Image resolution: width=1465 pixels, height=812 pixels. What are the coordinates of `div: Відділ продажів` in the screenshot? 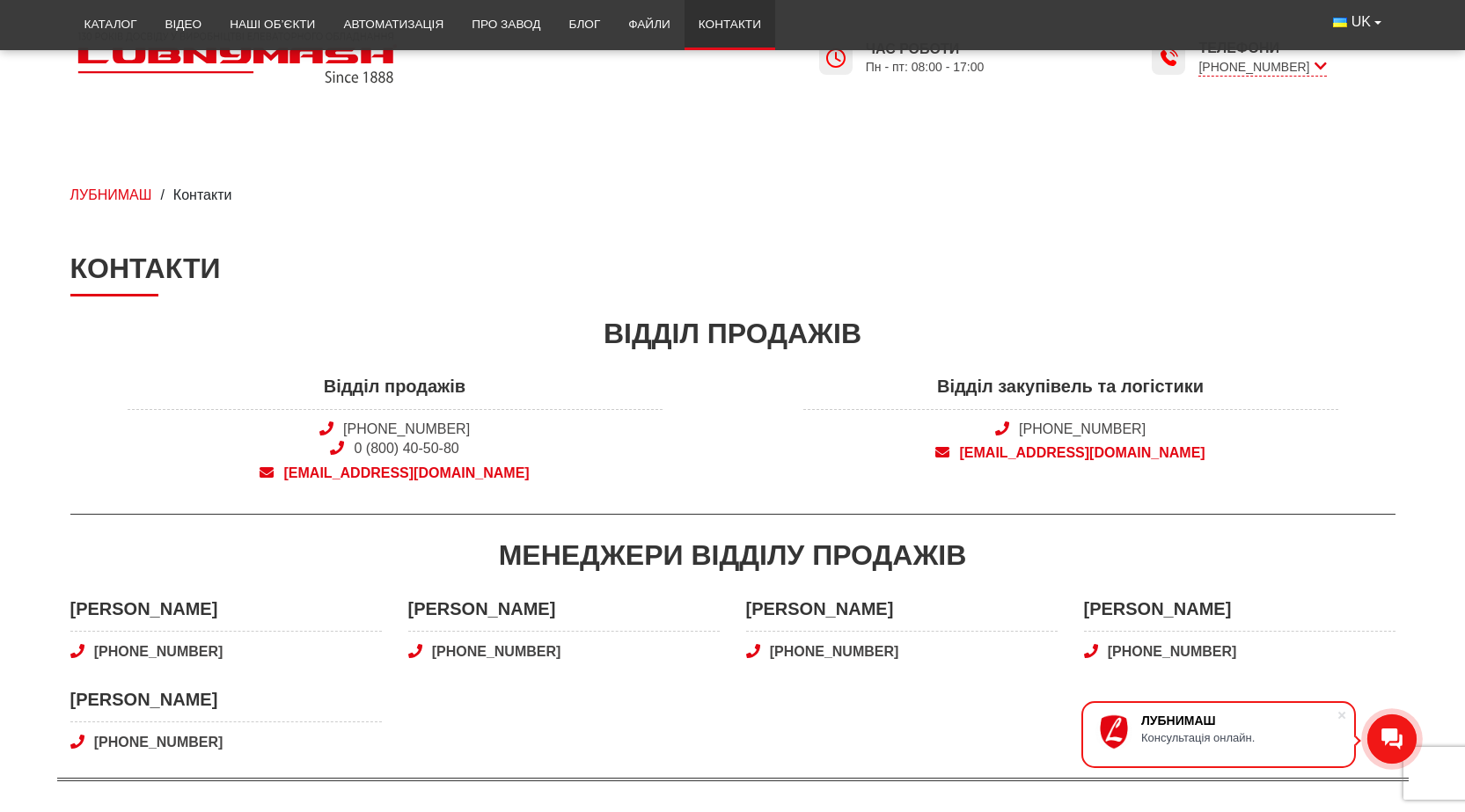 It's located at (733, 334).